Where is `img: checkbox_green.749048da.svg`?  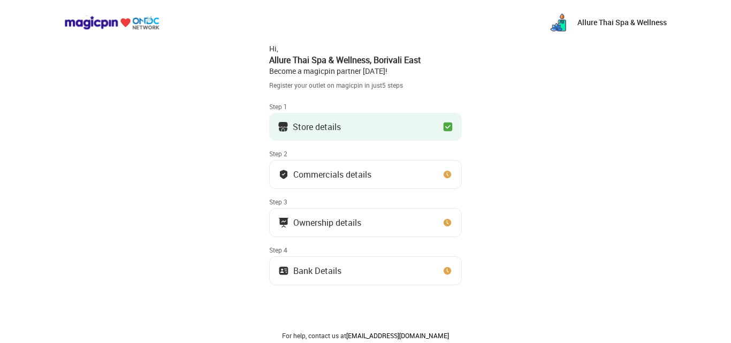 img: checkbox_green.749048da.svg is located at coordinates (448, 127).